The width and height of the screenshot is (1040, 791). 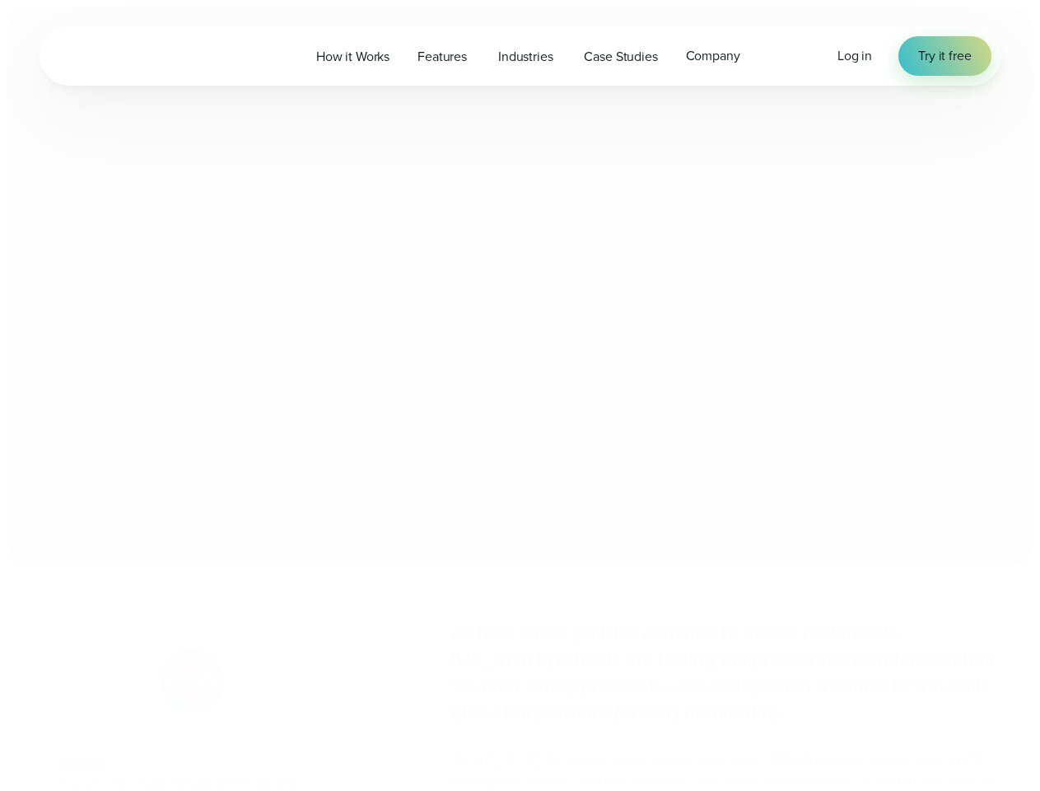 I want to click on span: Features, so click(x=442, y=57).